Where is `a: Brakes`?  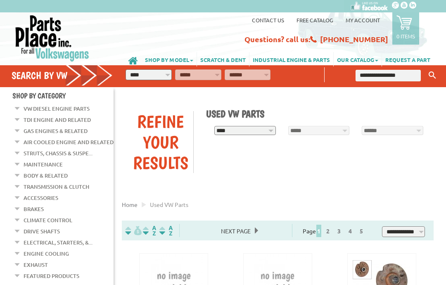
a: Brakes is located at coordinates (33, 209).